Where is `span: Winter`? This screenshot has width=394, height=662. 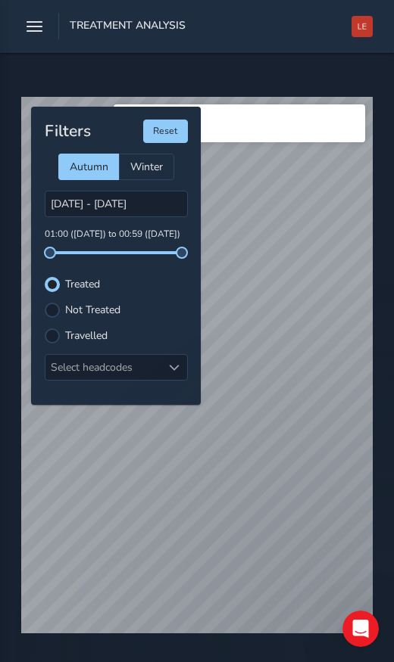
span: Winter is located at coordinates (146, 167).